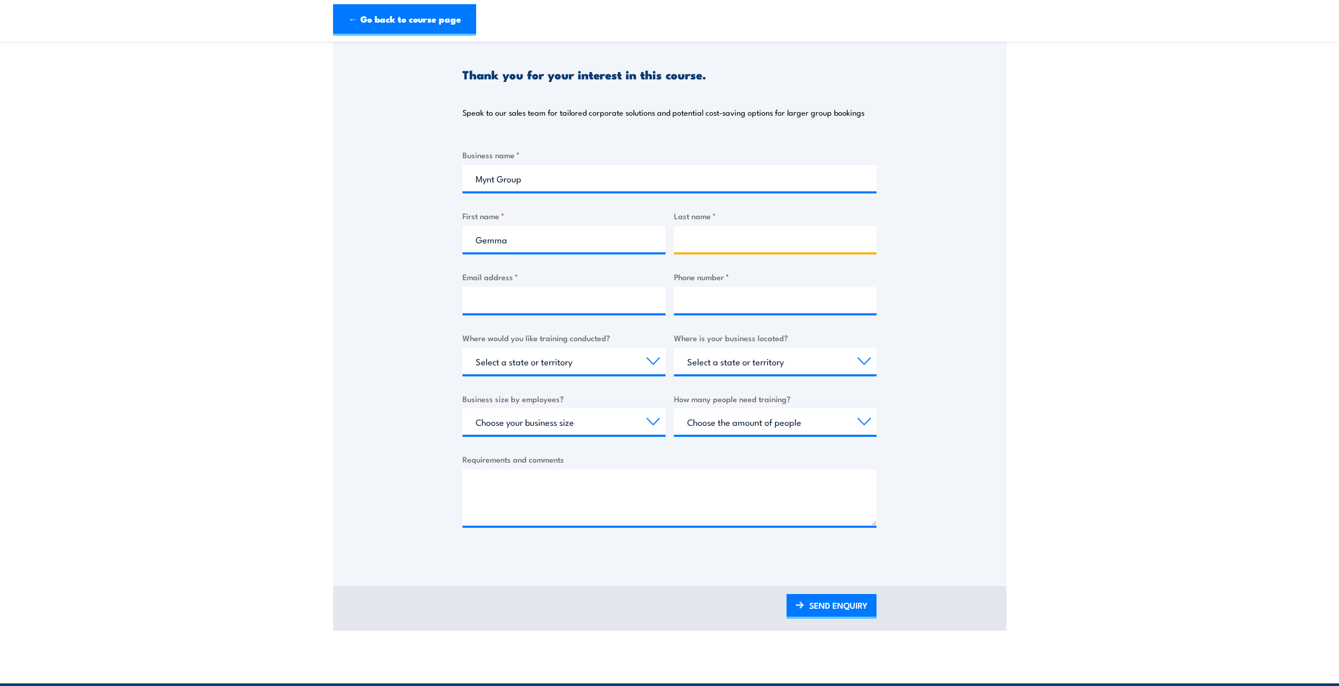 The image size is (1339, 686). Describe the element at coordinates (564, 338) in the screenshot. I see `label: Where would you like training conducted?` at that location.